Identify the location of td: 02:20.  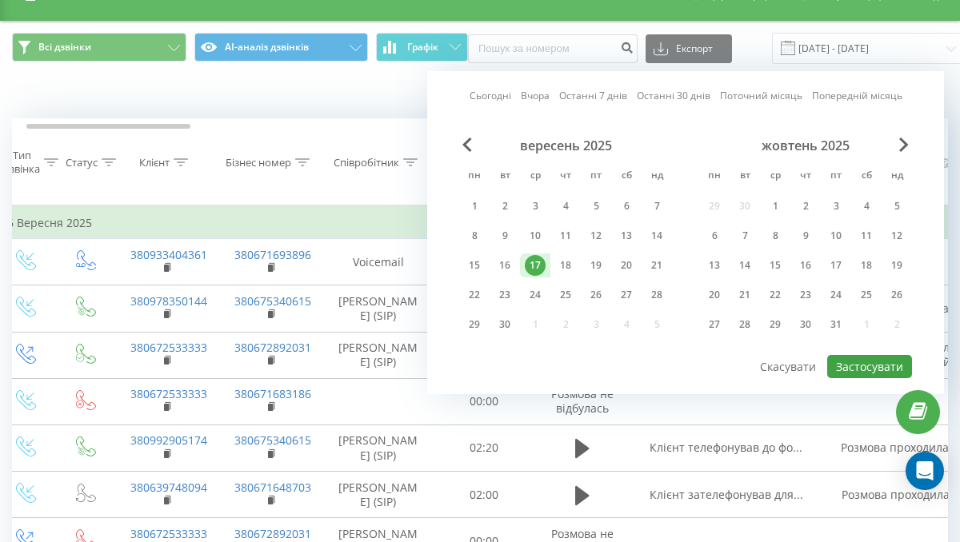
(484, 448).